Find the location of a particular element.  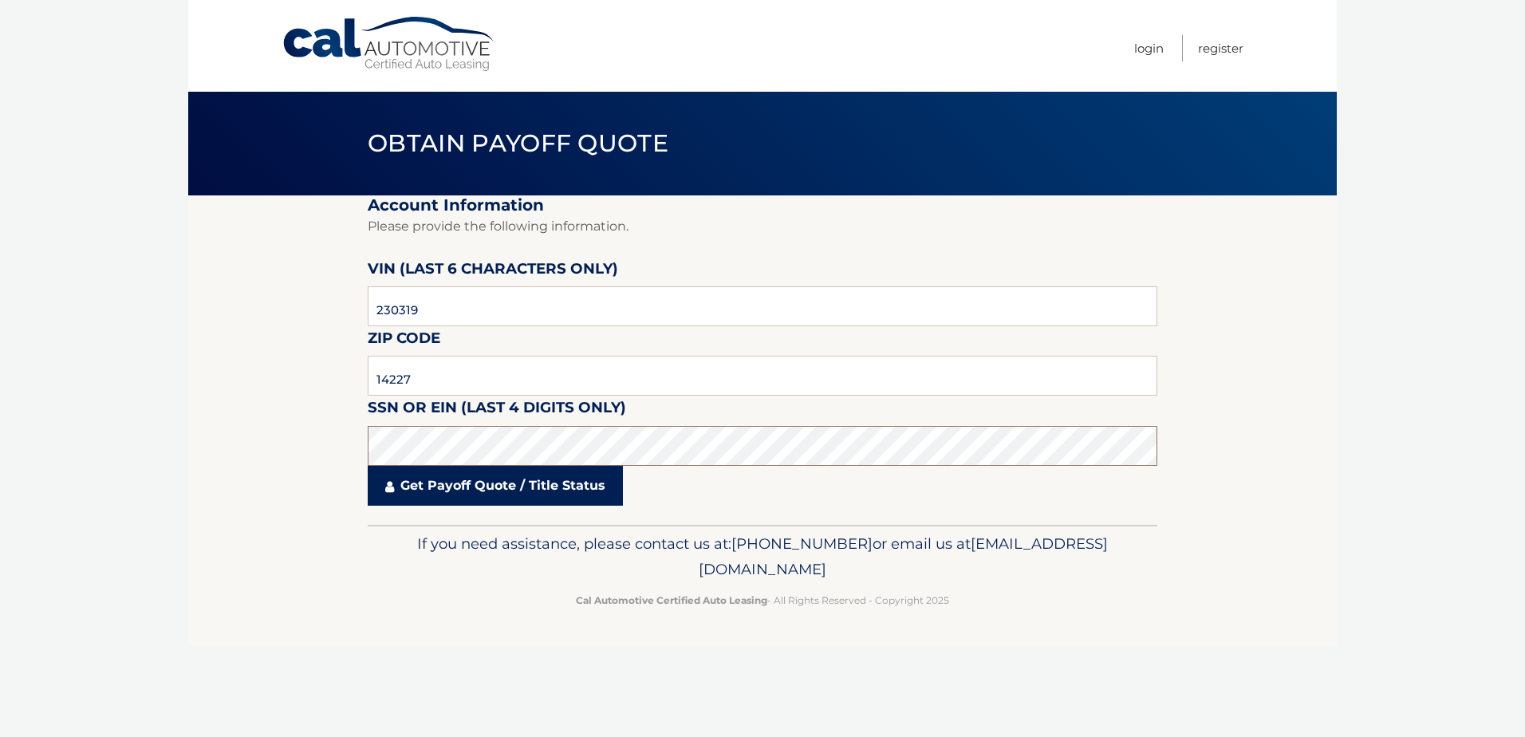

span: Obtain Payoff Quote is located at coordinates (518, 143).